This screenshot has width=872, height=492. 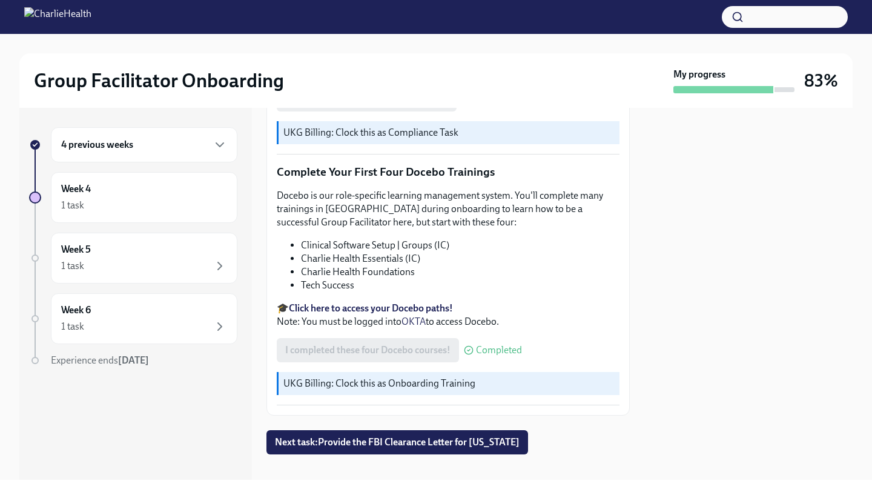 What do you see at coordinates (699, 74) in the screenshot?
I see `strong: My progress` at bounding box center [699, 74].